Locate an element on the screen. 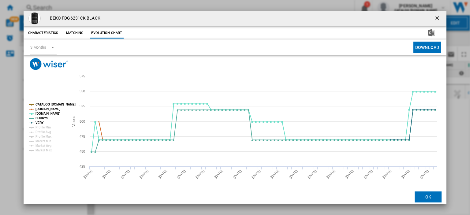 Image resolution: width=470 pixels, height=215 pixels. tspan: Market Max is located at coordinates (44, 150).